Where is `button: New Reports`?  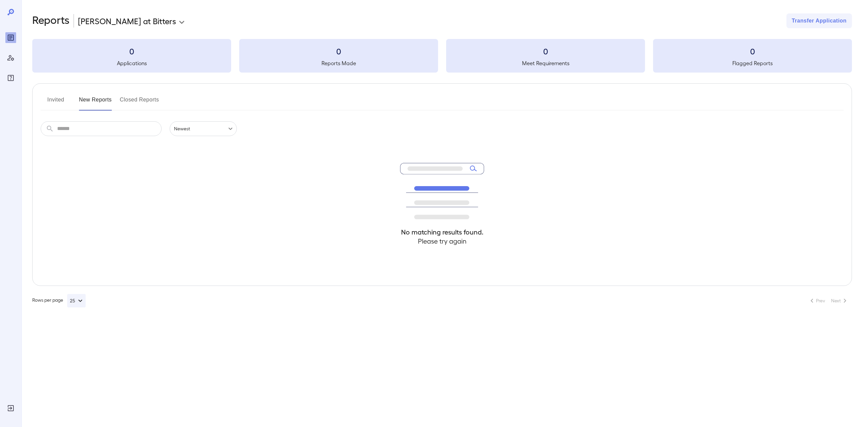
button: New Reports is located at coordinates (95, 102).